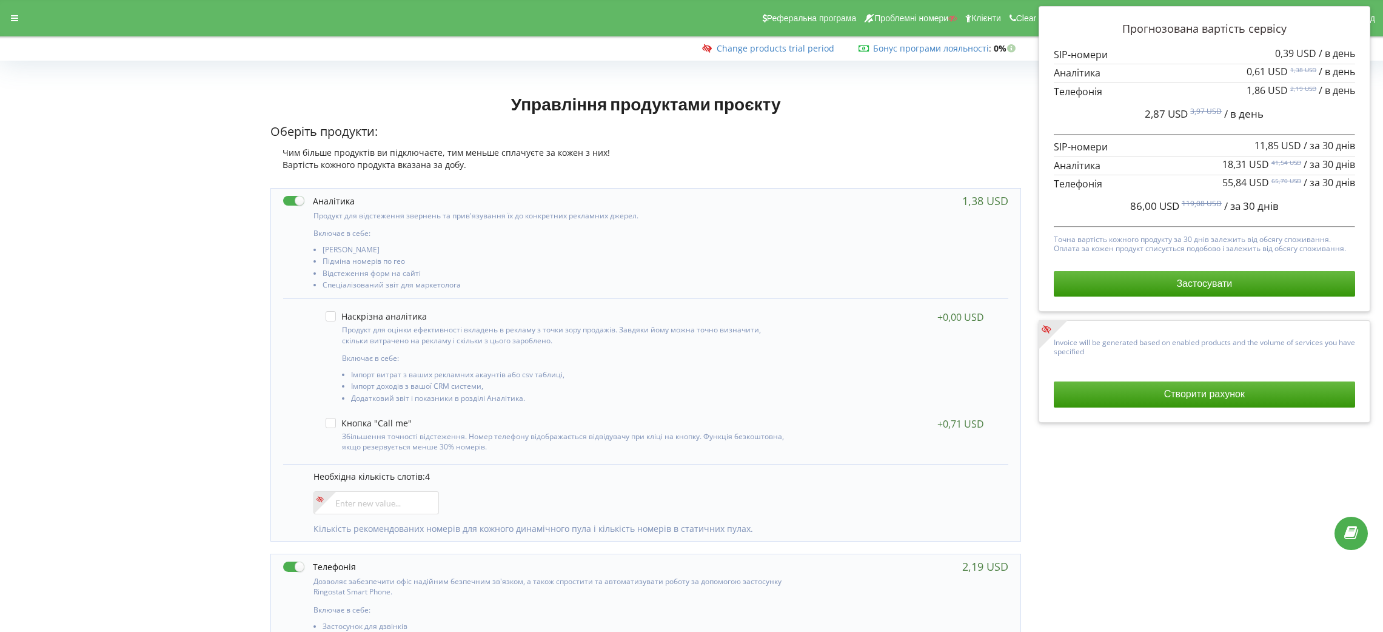 The height and width of the screenshot is (632, 1383). What do you see at coordinates (1245, 183) in the screenshot?
I see `span: 55,84 USD` at bounding box center [1245, 183].